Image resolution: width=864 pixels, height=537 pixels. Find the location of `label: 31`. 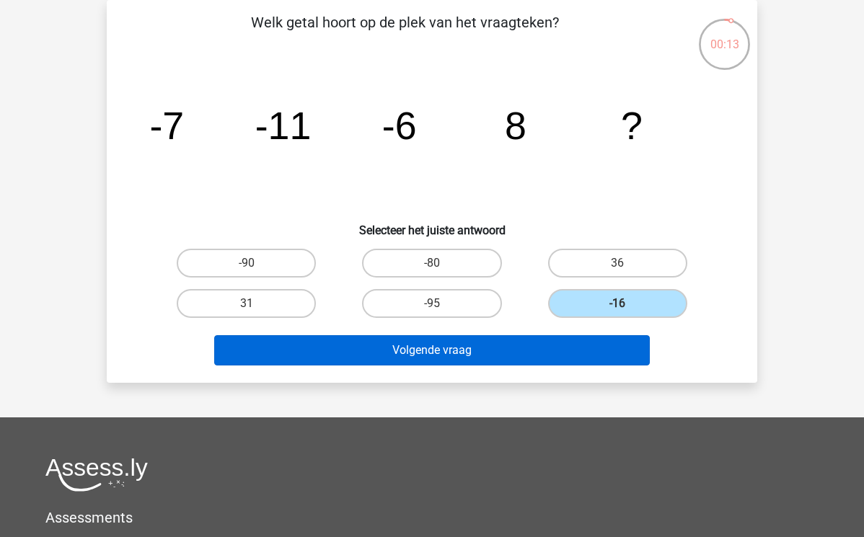

label: 31 is located at coordinates (246, 303).